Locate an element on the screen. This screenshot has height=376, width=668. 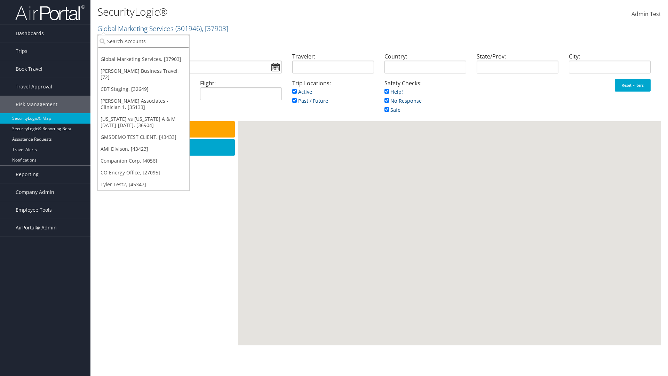
a: Active is located at coordinates (302, 92).